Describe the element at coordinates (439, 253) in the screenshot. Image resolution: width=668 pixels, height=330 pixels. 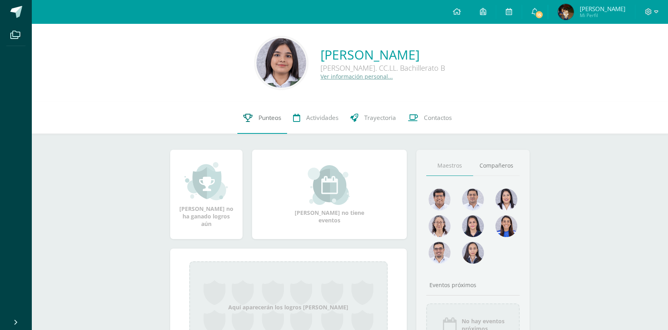
I see `img: c717c6dd901b269d3ae6ea341d867eaf.png` at that location.